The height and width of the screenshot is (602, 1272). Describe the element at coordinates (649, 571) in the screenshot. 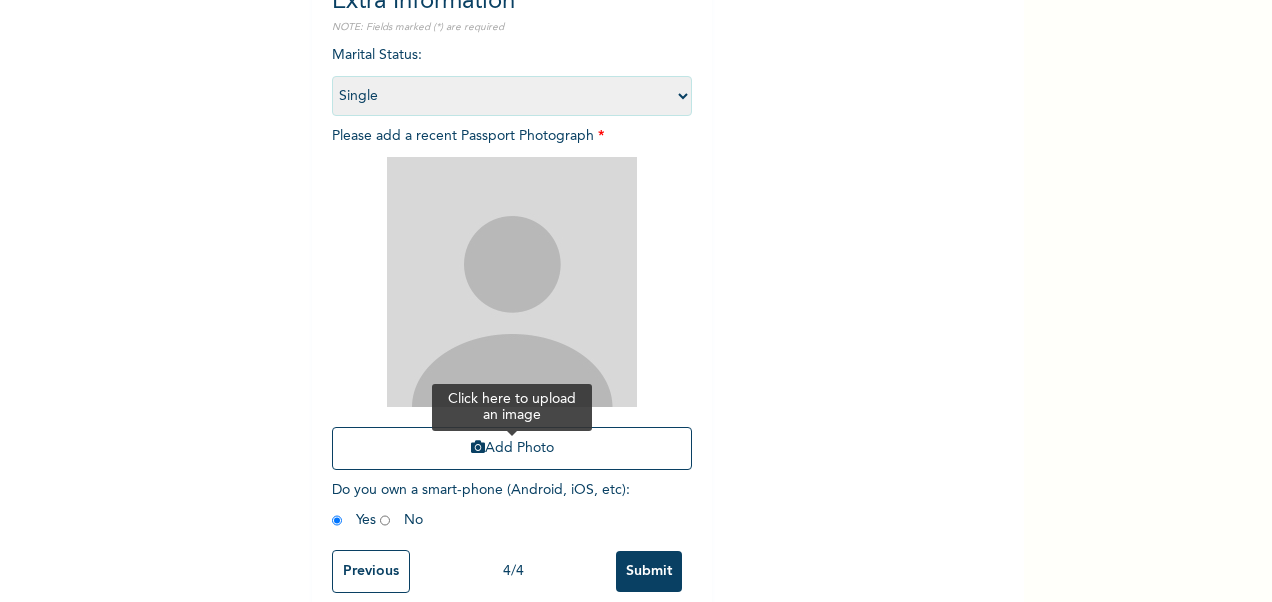

I see `input: Submit` at that location.